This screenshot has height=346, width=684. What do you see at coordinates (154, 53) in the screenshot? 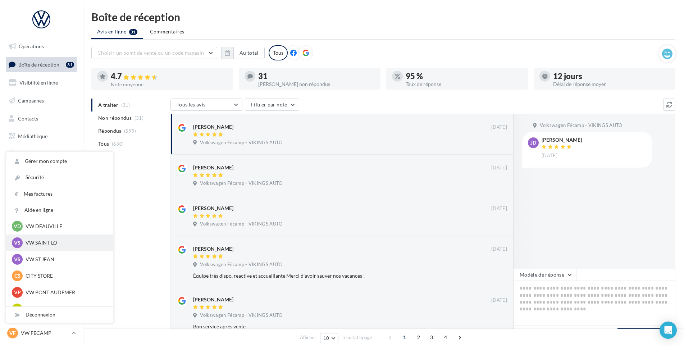
I see `button: Choisir un point de vente ou un code magasin` at bounding box center [154, 53].